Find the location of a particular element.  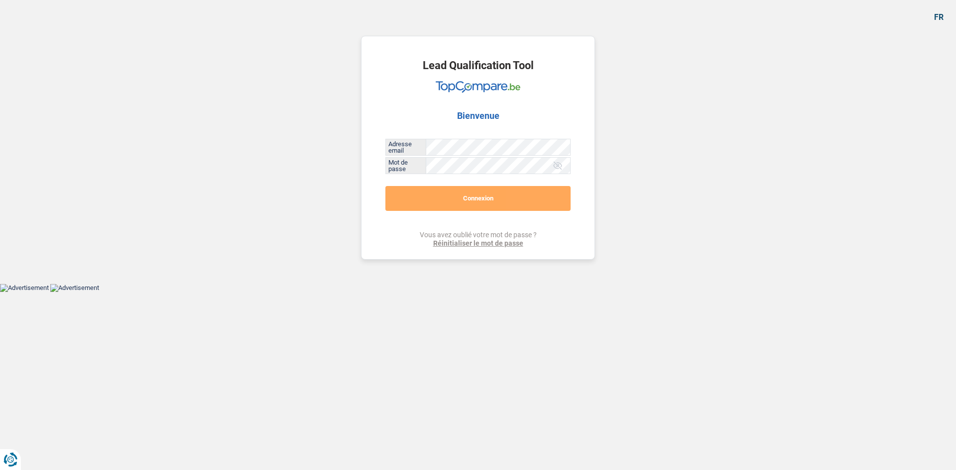

a: Réinitialiser le mot de passe is located at coordinates (478, 243).